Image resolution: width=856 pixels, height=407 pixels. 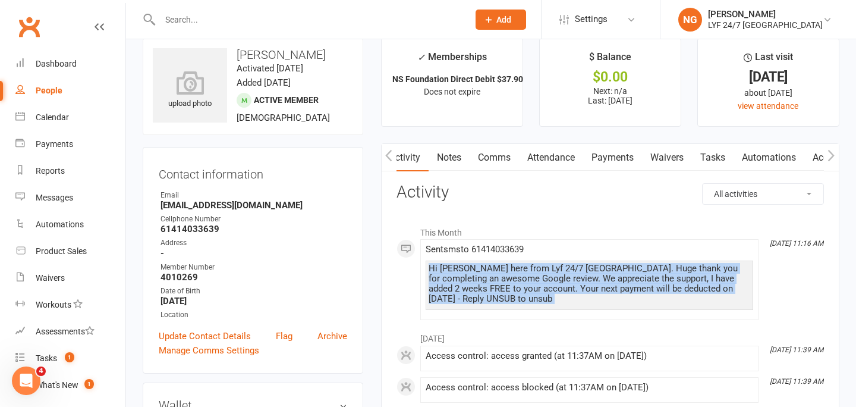 I want to click on input: Search..., so click(x=308, y=20).